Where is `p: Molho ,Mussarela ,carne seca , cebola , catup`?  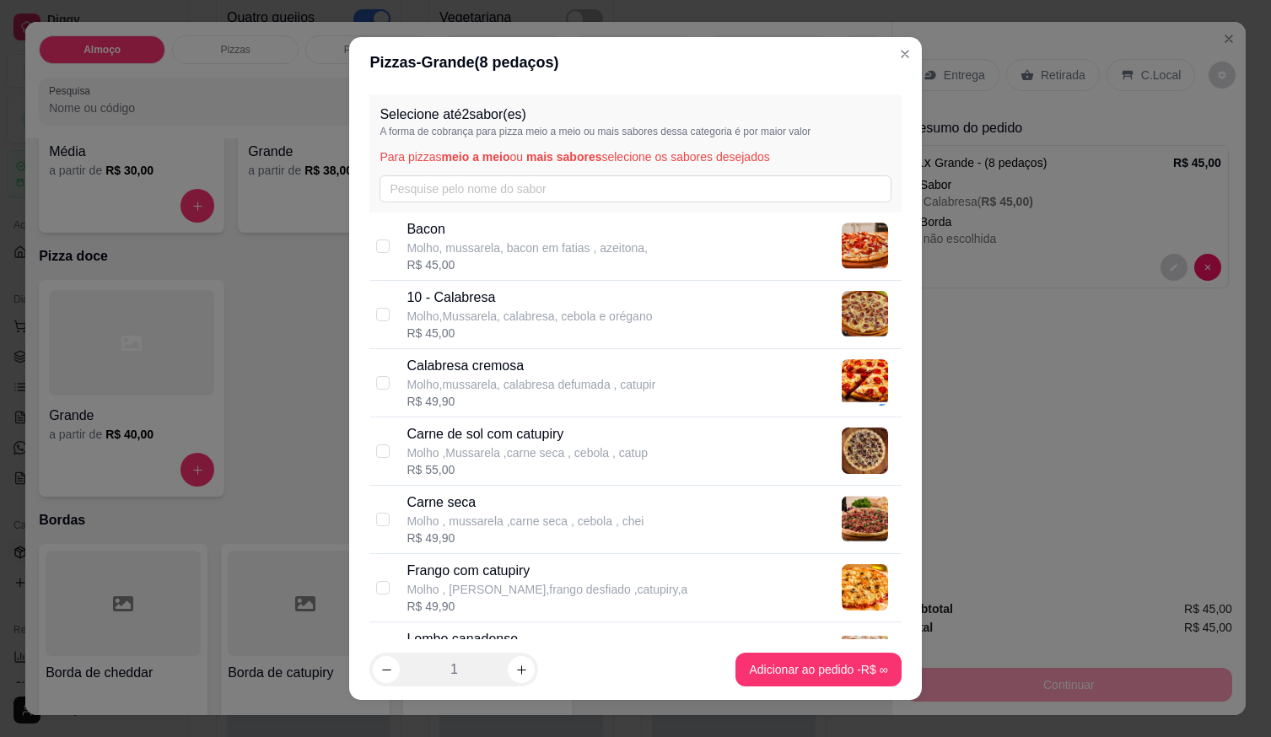
p: Molho ,Mussarela ,carne seca , cebola , catup is located at coordinates (527, 453).